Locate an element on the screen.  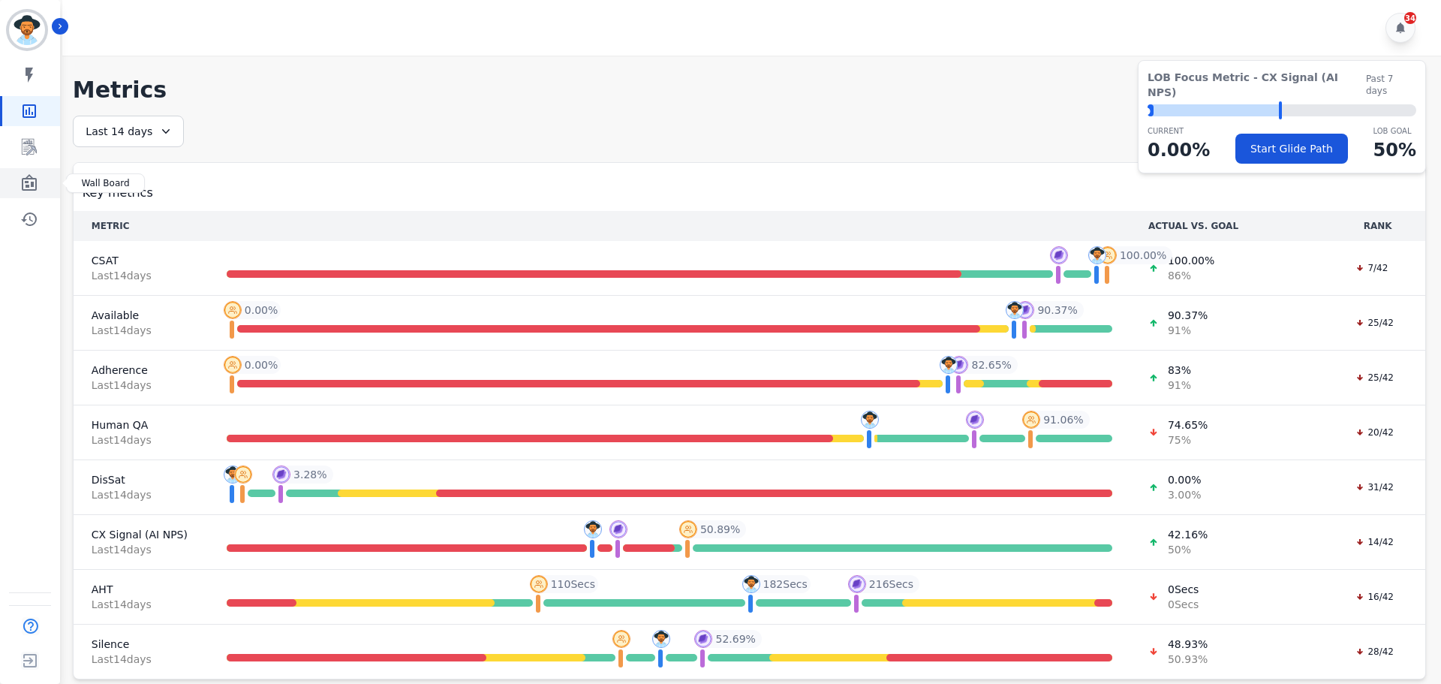
span: Adherence is located at coordinates (141, 370).